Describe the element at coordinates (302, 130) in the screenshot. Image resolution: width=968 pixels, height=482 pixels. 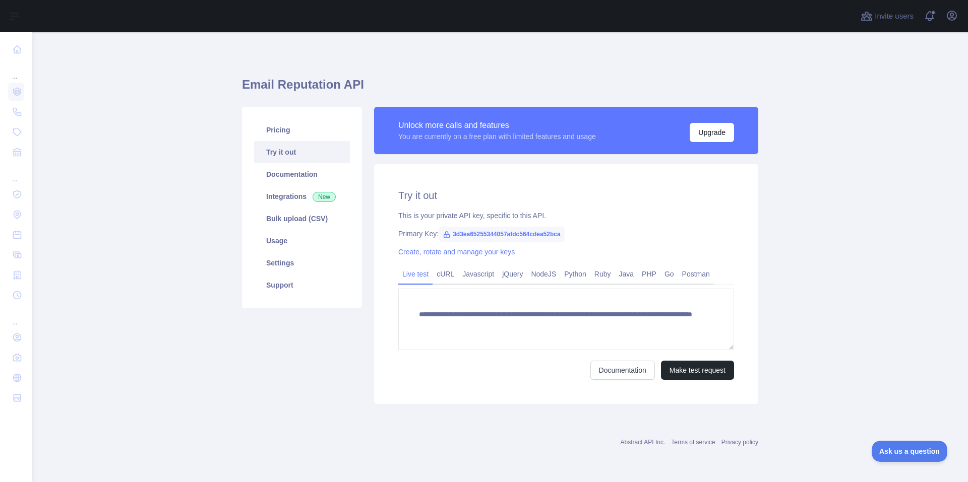
I see `a: Pricing` at that location.